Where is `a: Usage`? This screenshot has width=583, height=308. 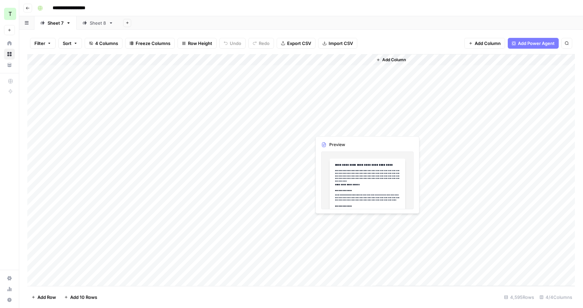 a: Usage is located at coordinates (9, 289).